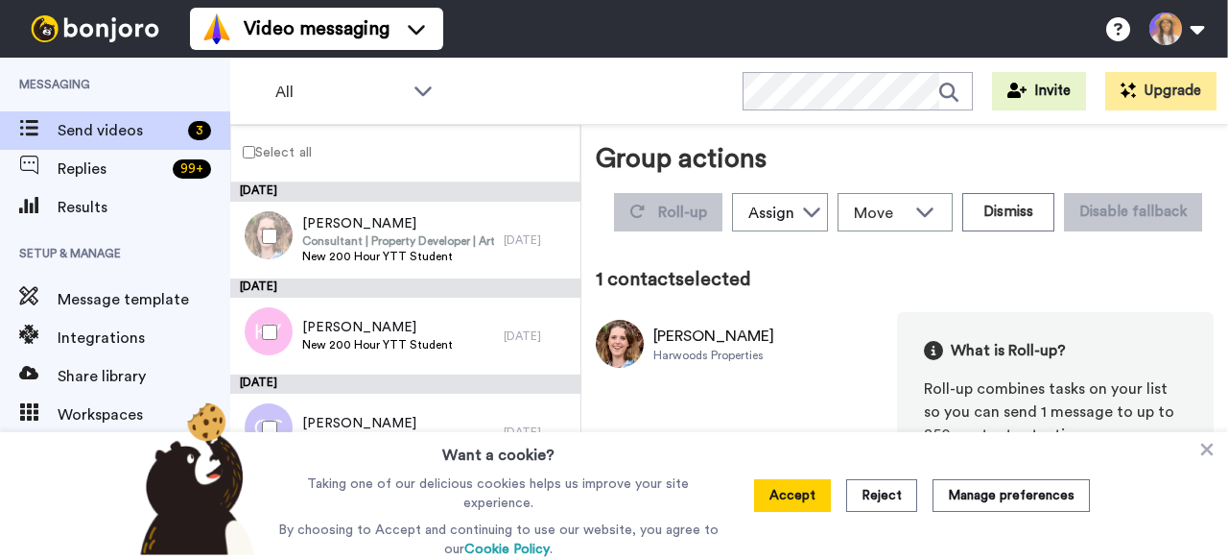 The image size is (1228, 559). I want to click on span: Replies, so click(111, 169).